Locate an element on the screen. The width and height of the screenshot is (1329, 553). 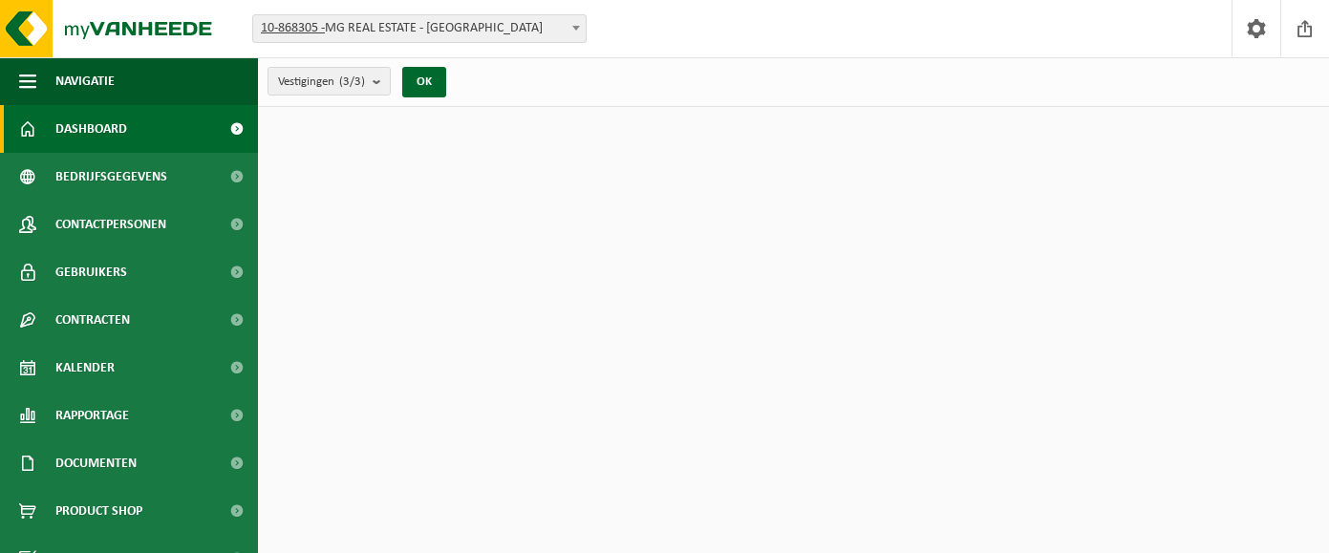
span: Product Shop is located at coordinates (98, 511).